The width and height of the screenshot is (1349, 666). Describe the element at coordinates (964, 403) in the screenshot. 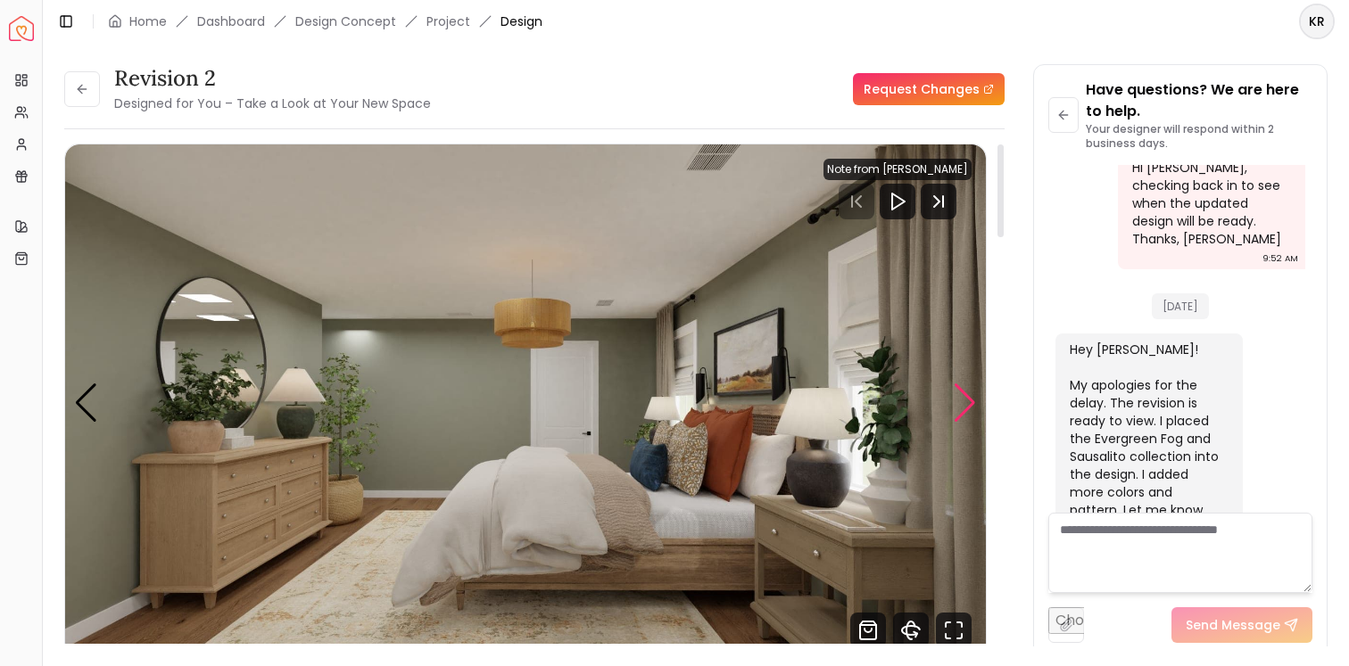

I see `div: Next slide` at that location.